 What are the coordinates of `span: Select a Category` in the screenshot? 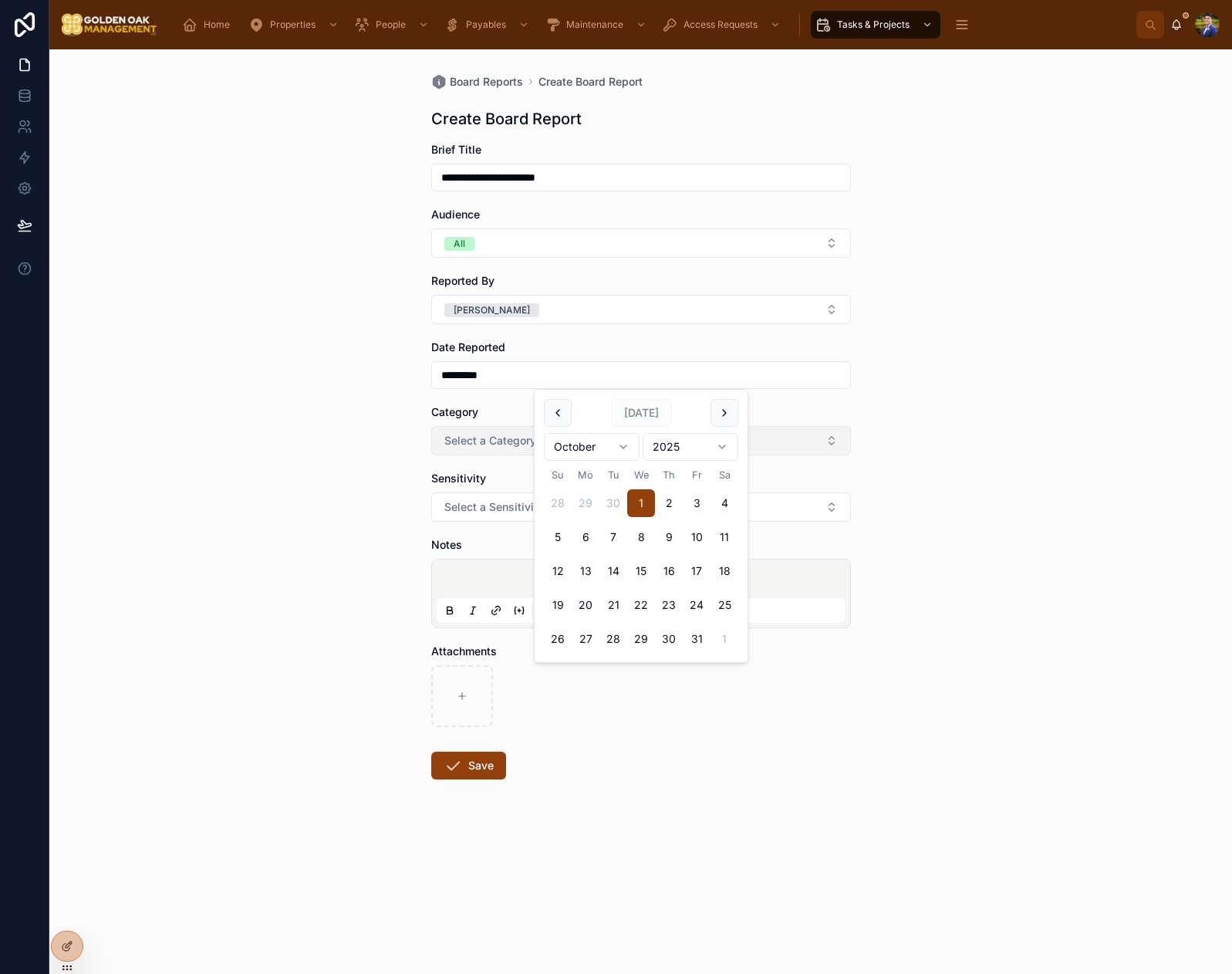 It's located at (490, 440).